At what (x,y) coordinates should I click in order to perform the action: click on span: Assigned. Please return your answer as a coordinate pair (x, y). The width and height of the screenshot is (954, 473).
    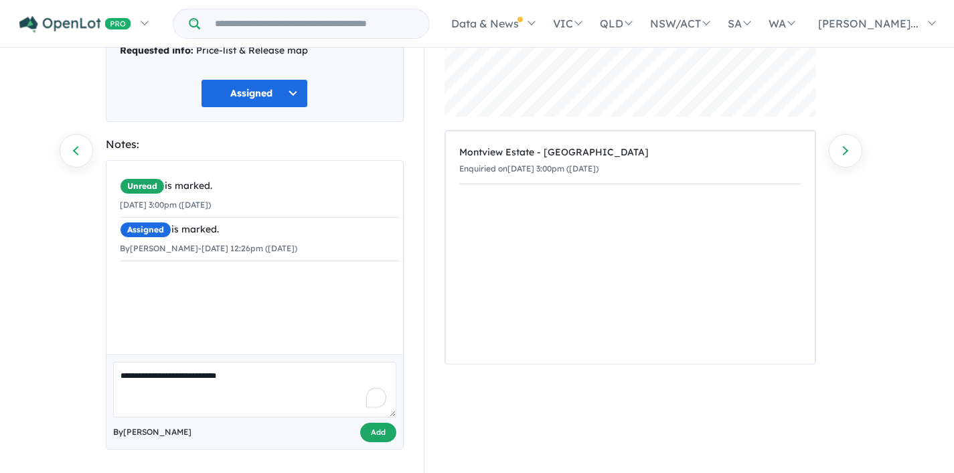
    Looking at the image, I should click on (145, 230).